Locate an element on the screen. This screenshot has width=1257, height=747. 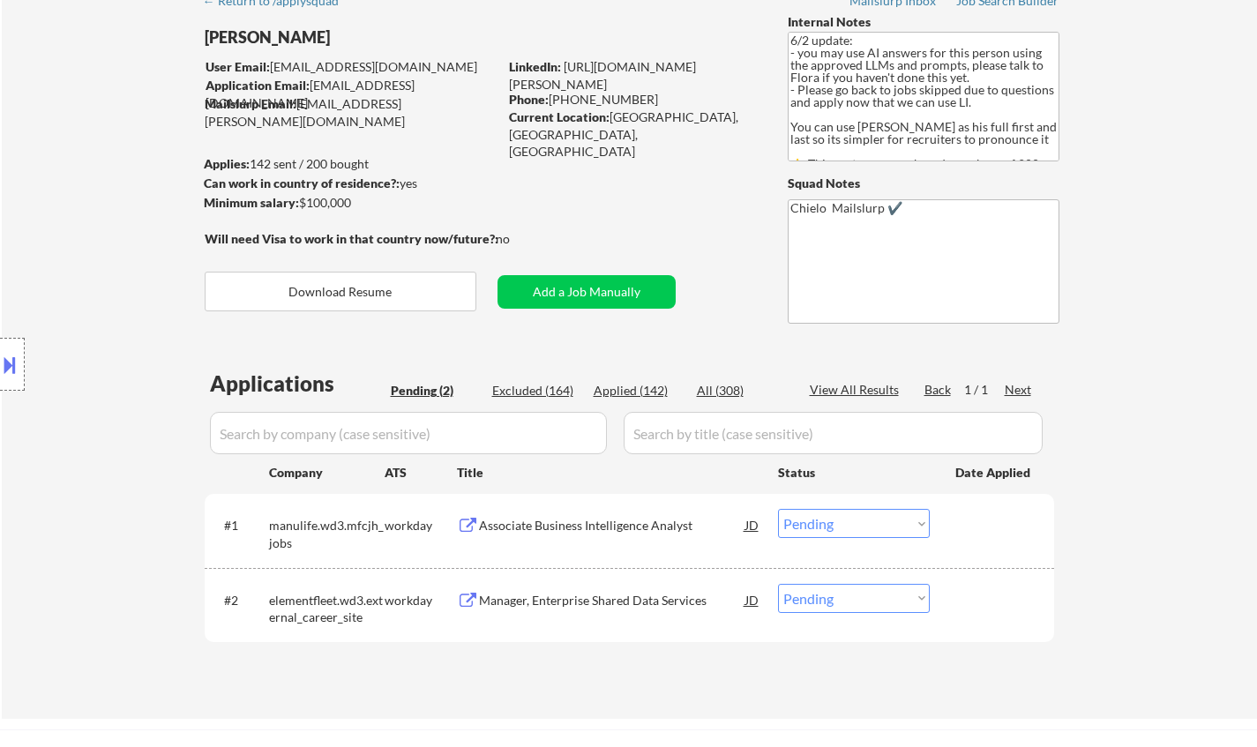
input: Search by company (case sensitive) is located at coordinates (408, 433).